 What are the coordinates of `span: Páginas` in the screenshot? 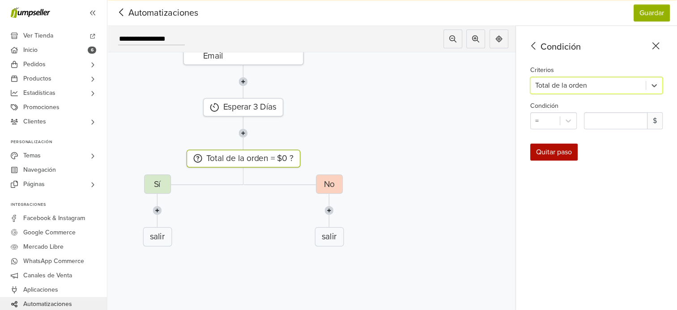 It's located at (34, 184).